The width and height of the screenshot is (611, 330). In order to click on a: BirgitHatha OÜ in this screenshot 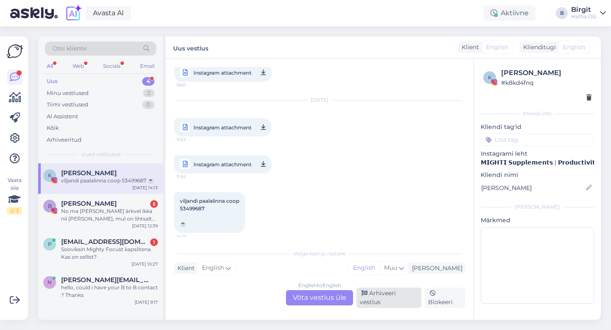, I will do `click(589, 13)`.